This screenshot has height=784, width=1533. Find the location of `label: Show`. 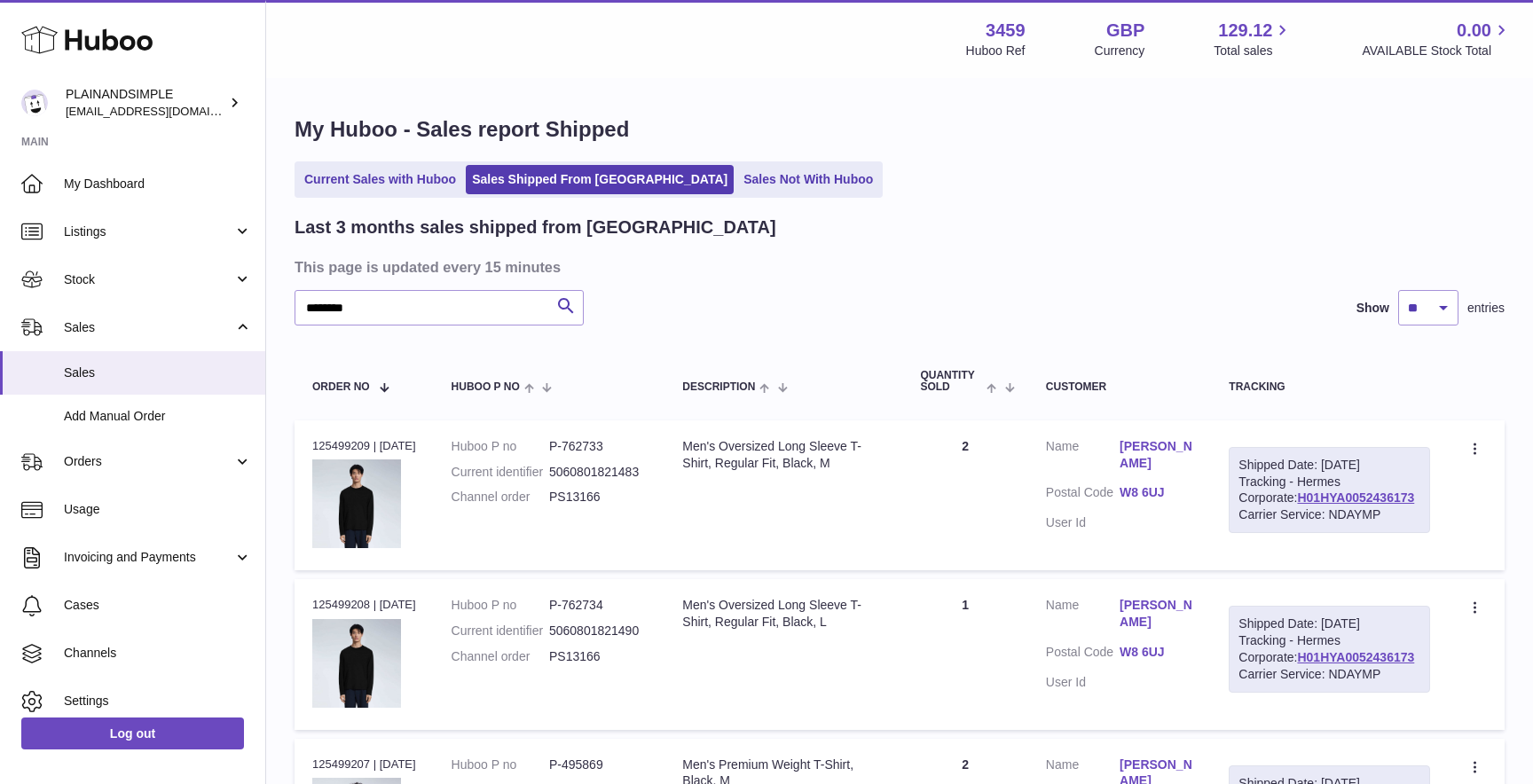

label: Show is located at coordinates (1372, 308).